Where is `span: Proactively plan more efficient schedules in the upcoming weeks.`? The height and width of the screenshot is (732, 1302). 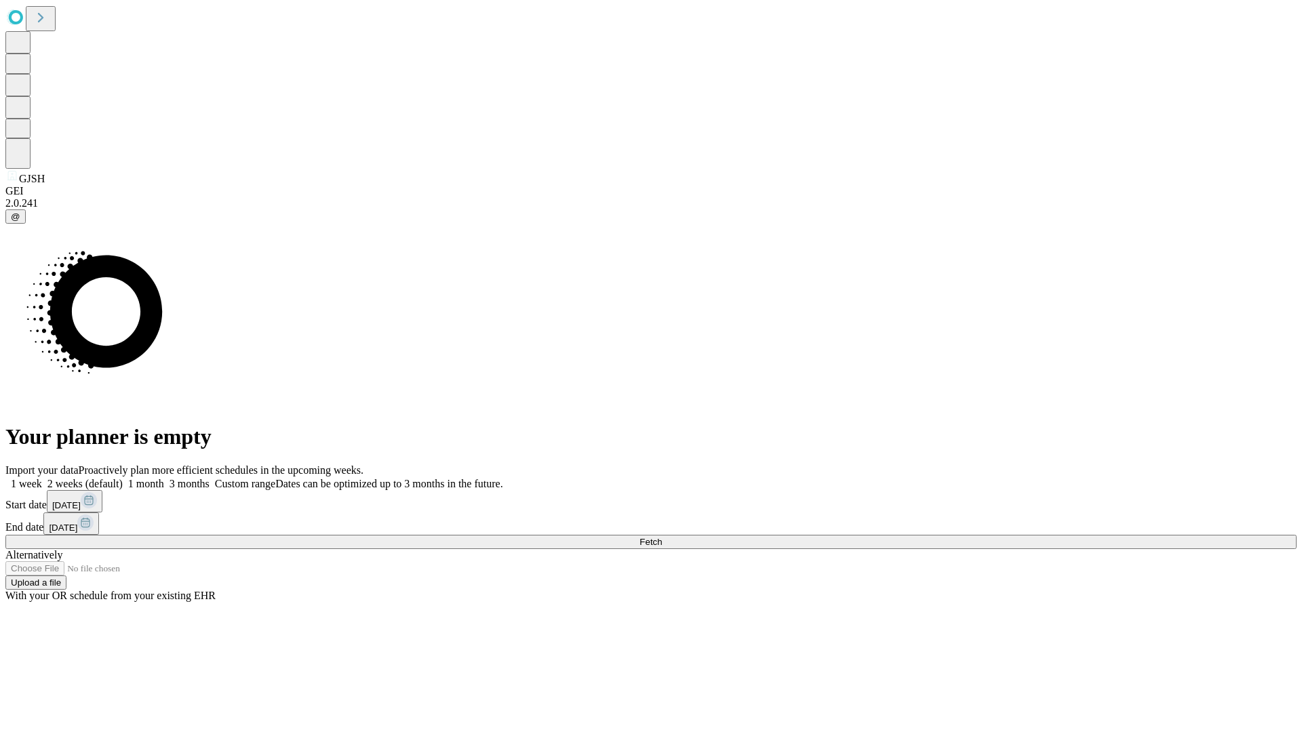
span: Proactively plan more efficient schedules in the upcoming weeks. is located at coordinates (221, 470).